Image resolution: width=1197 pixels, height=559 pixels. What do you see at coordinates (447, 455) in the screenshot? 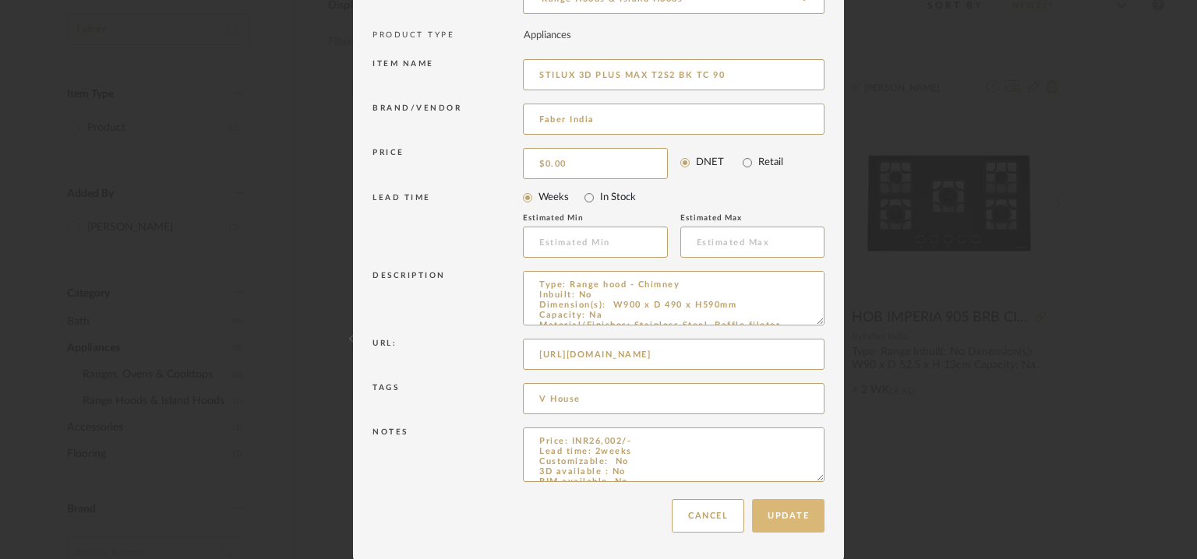
I see `div: Notes` at bounding box center [447, 455].